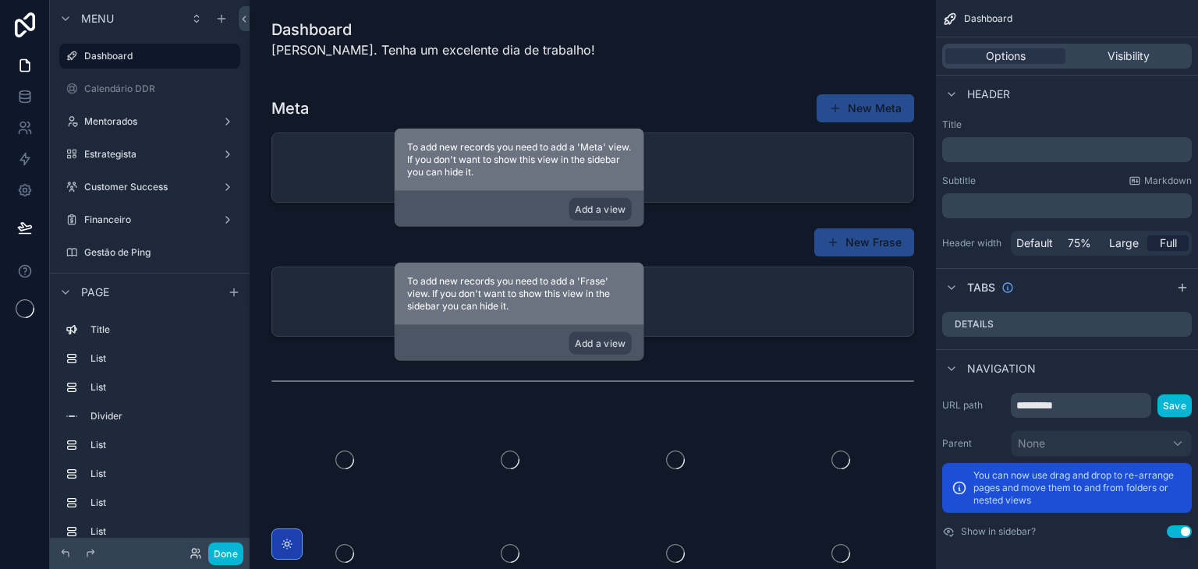  What do you see at coordinates (973, 243) in the screenshot?
I see `label: Header width` at bounding box center [973, 243].